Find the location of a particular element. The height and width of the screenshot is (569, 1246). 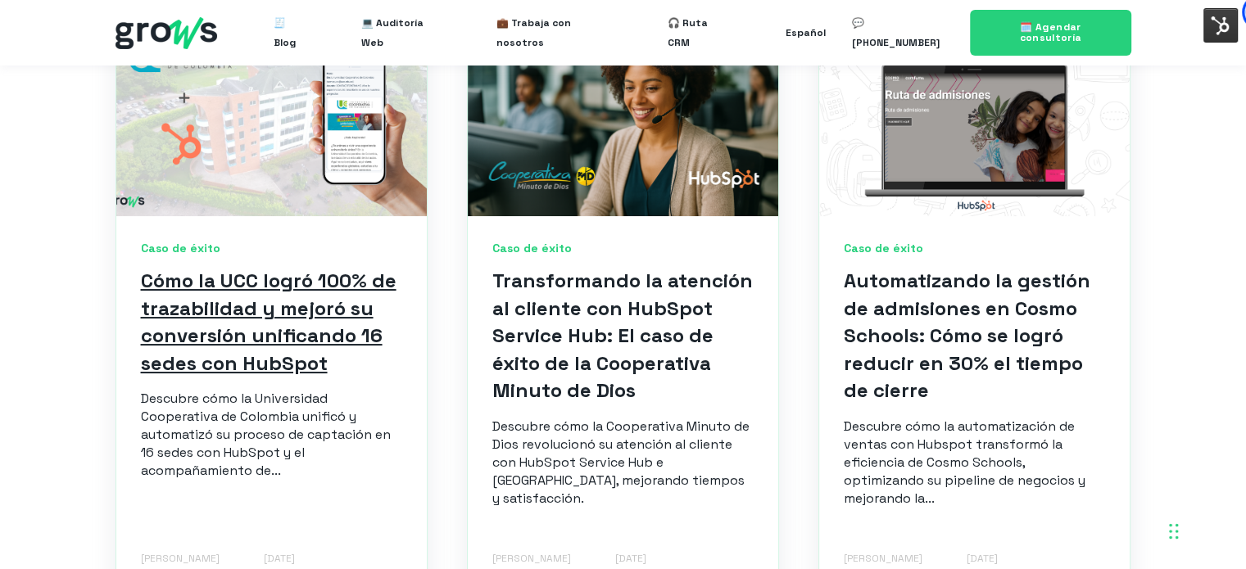

a: Transformando la atención al cliente con HubSpot Service Hub: El caso de éxito de la Cooperativa ... is located at coordinates (622, 335).